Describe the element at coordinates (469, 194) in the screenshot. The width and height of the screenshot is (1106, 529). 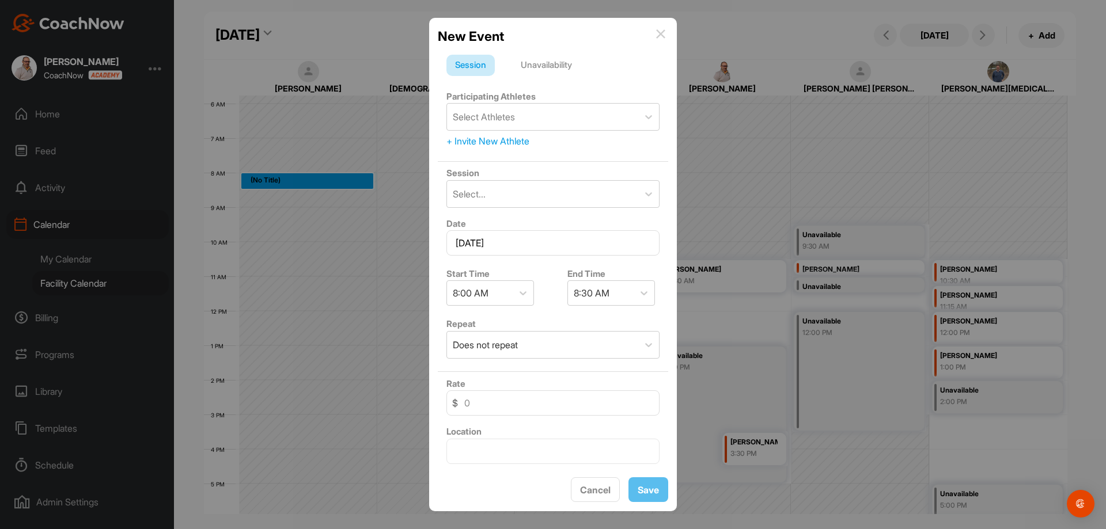
I see `div: Select...` at that location.